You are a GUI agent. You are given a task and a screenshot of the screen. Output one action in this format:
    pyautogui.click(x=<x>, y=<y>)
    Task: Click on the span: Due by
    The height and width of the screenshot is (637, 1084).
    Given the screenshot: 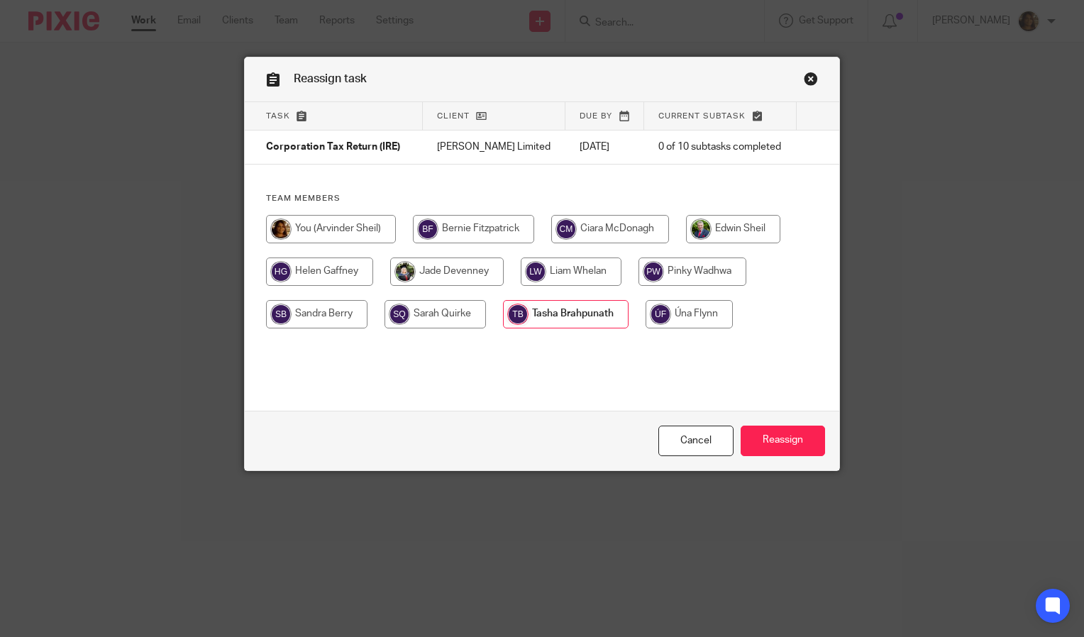 What is the action you would take?
    pyautogui.click(x=596, y=116)
    